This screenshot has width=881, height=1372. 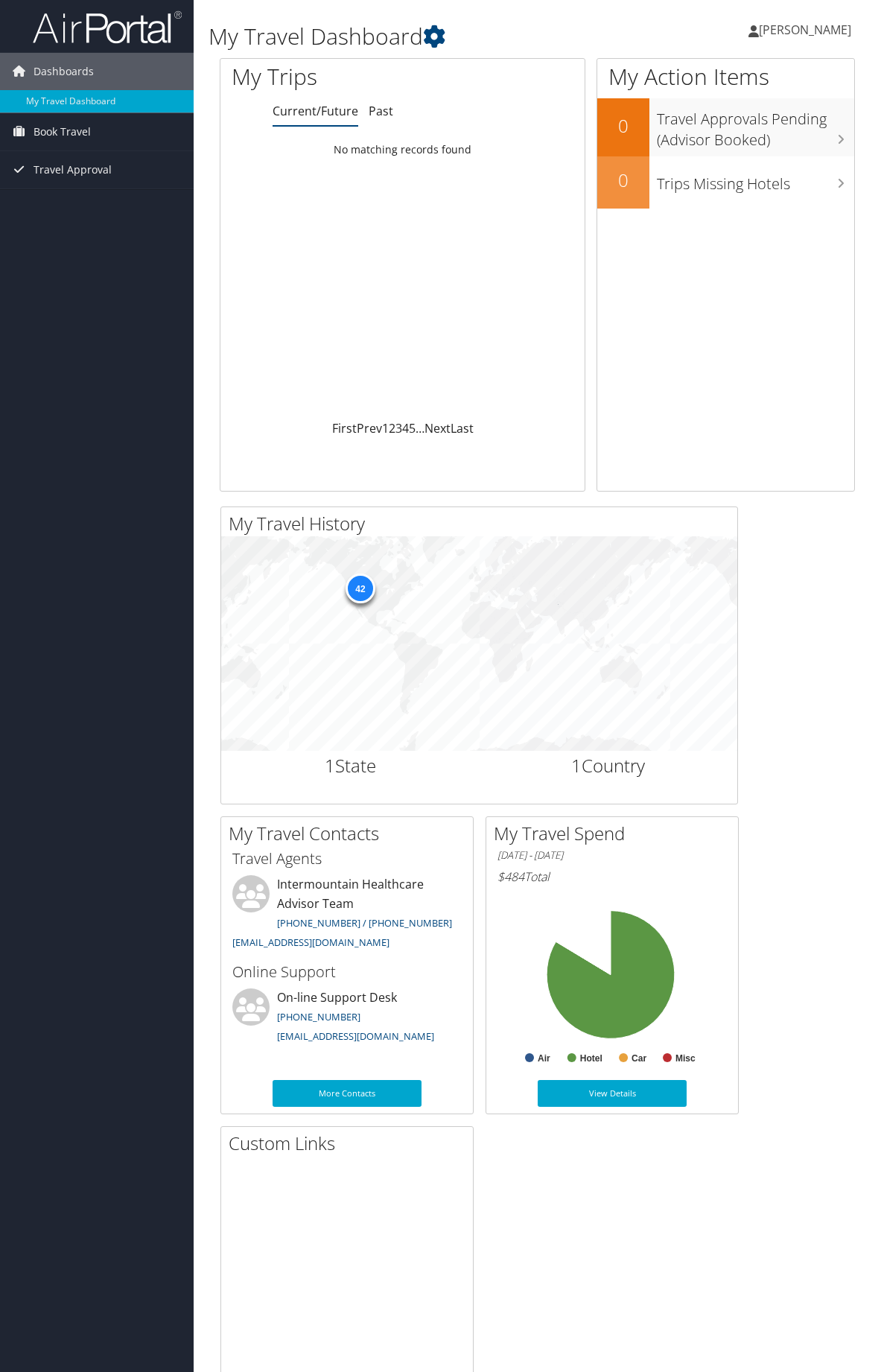 What do you see at coordinates (73, 170) in the screenshot?
I see `span: Travel Approval` at bounding box center [73, 170].